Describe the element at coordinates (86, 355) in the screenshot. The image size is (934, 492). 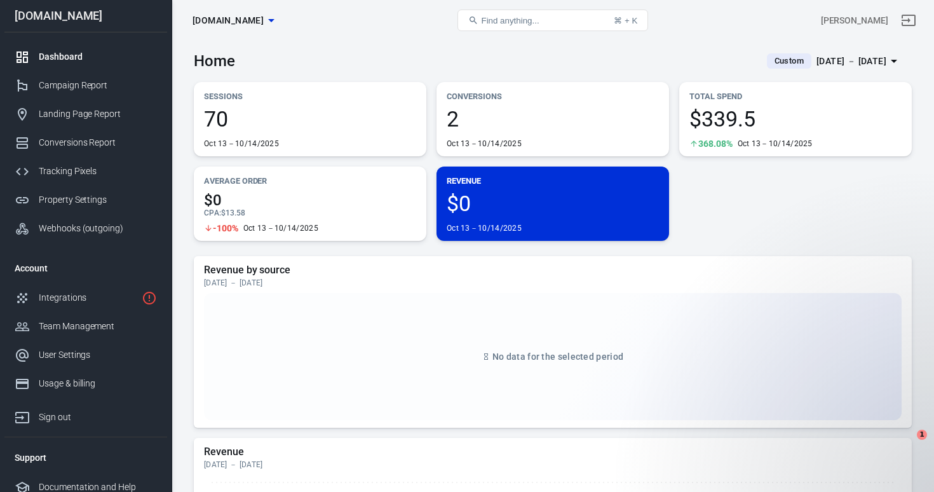
I see `a: User Settings` at that location.